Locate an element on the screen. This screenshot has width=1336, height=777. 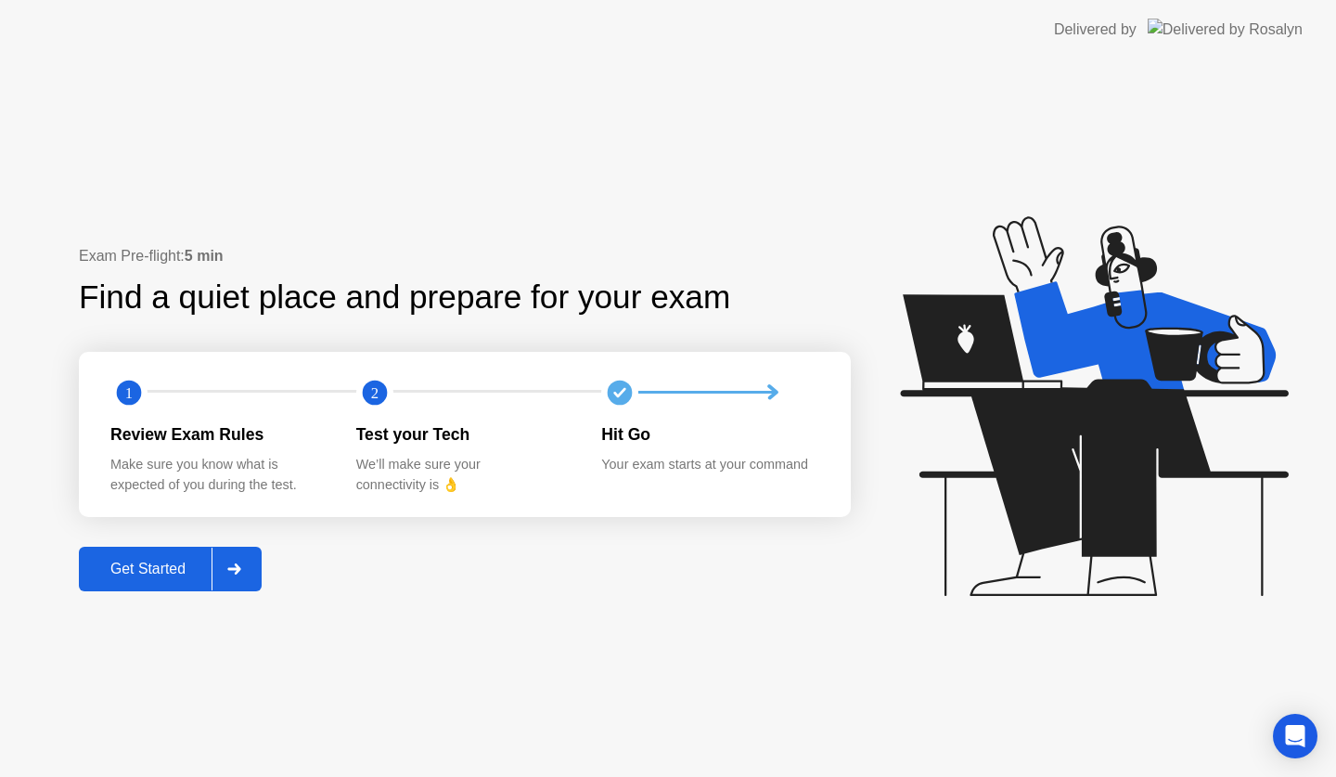
div: Test your Tech is located at coordinates (464, 434).